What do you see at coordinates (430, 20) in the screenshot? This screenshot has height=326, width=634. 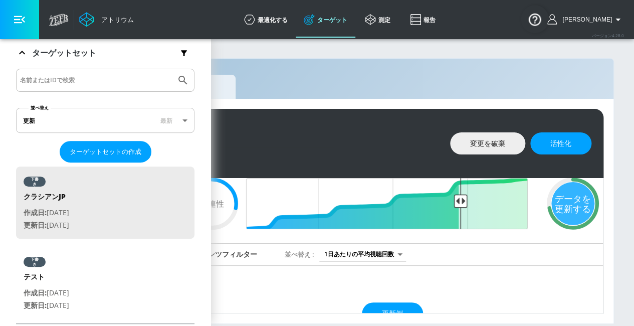 I see `font: 報告` at bounding box center [430, 20].